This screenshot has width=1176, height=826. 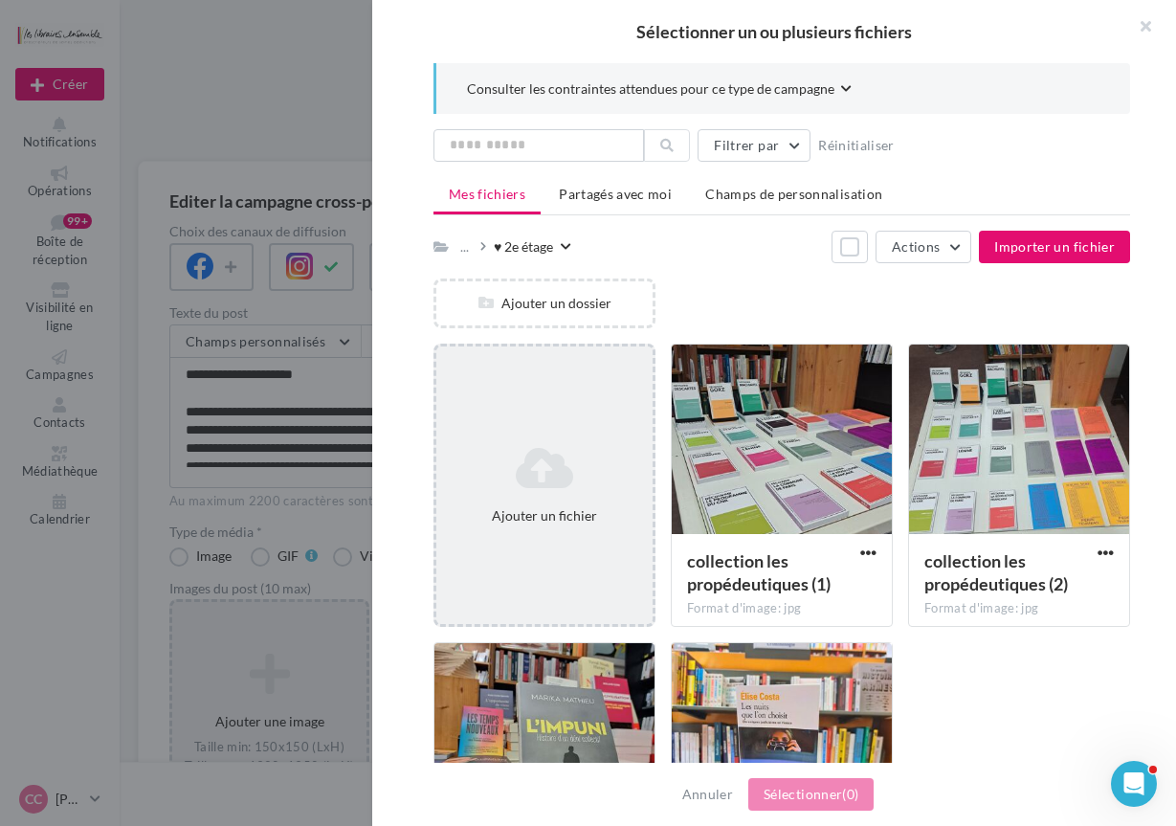 What do you see at coordinates (615, 193) in the screenshot?
I see `span: Partagés avec moi` at bounding box center [615, 193].